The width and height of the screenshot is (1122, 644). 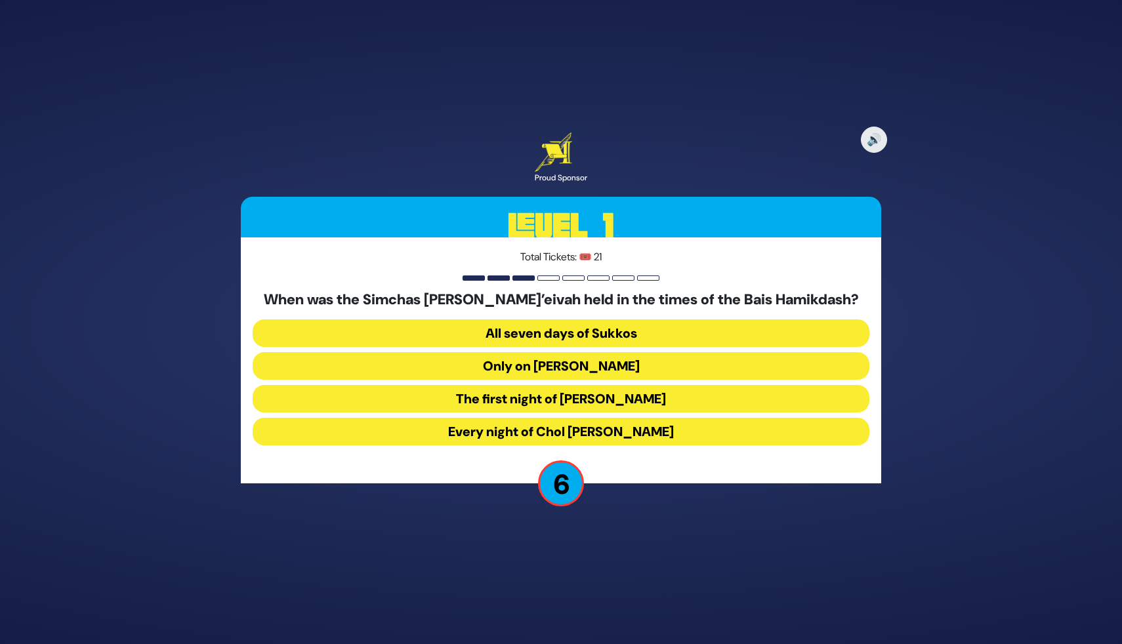 I want to click on img: Artscroll, so click(x=553, y=152).